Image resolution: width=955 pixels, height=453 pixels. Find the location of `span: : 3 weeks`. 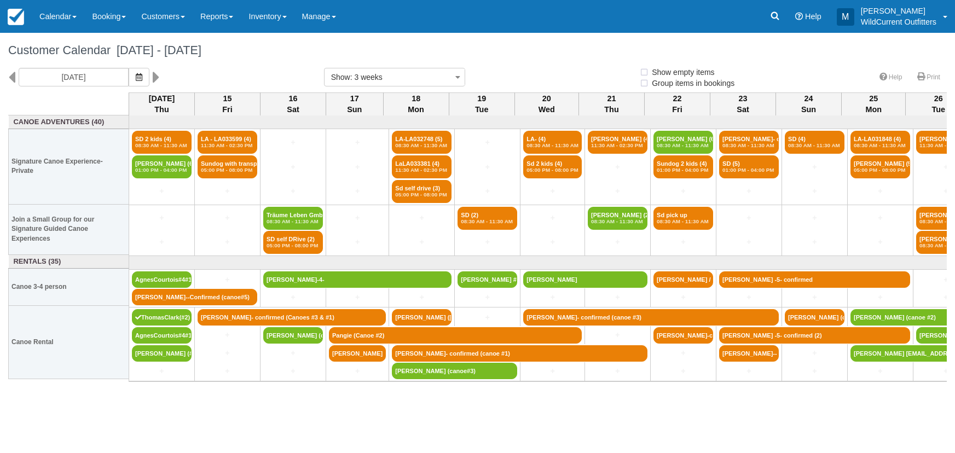

span: : 3 weeks is located at coordinates (366, 77).